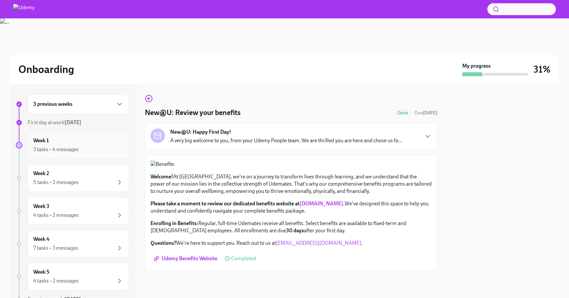 This screenshot has width=569, height=298. Describe the element at coordinates (186, 259) in the screenshot. I see `span: Udemy Benefits Website` at that location.